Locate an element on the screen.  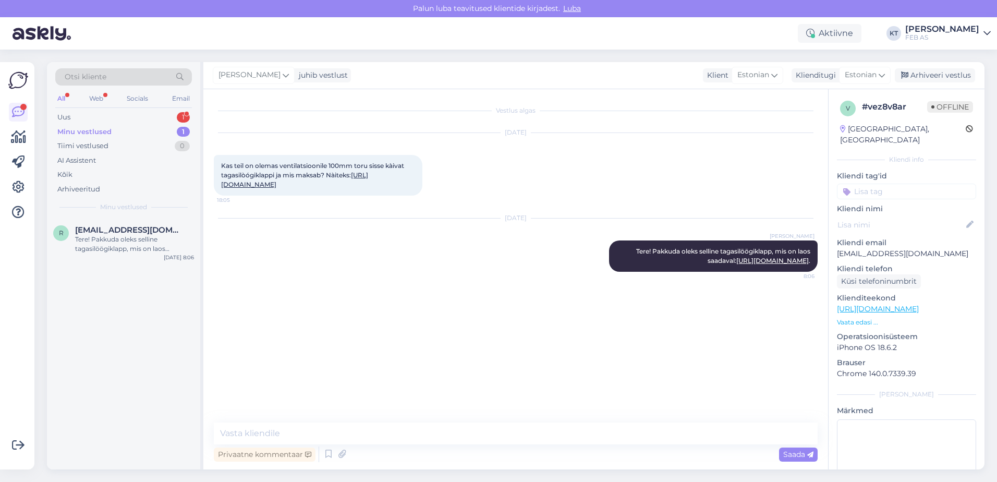
img: Askly Logo is located at coordinates (18, 80).